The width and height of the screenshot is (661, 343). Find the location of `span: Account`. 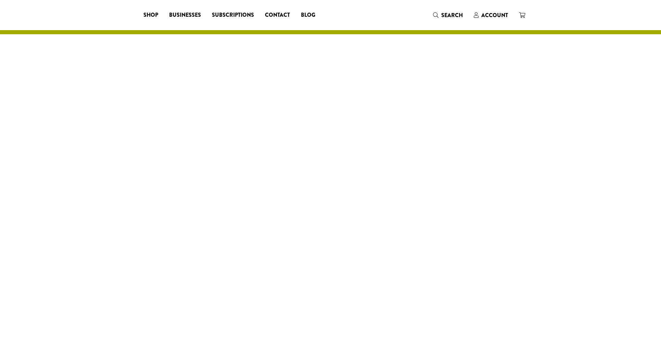

span: Account is located at coordinates (495, 15).